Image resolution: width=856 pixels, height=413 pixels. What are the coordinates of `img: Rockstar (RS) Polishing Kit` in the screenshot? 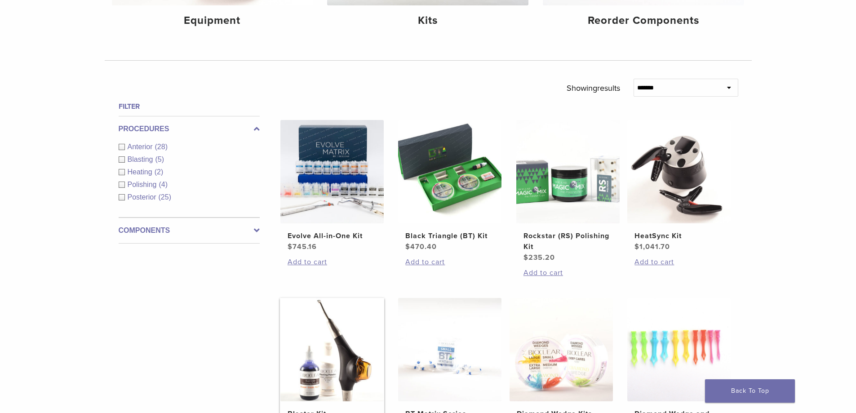 It's located at (568, 172).